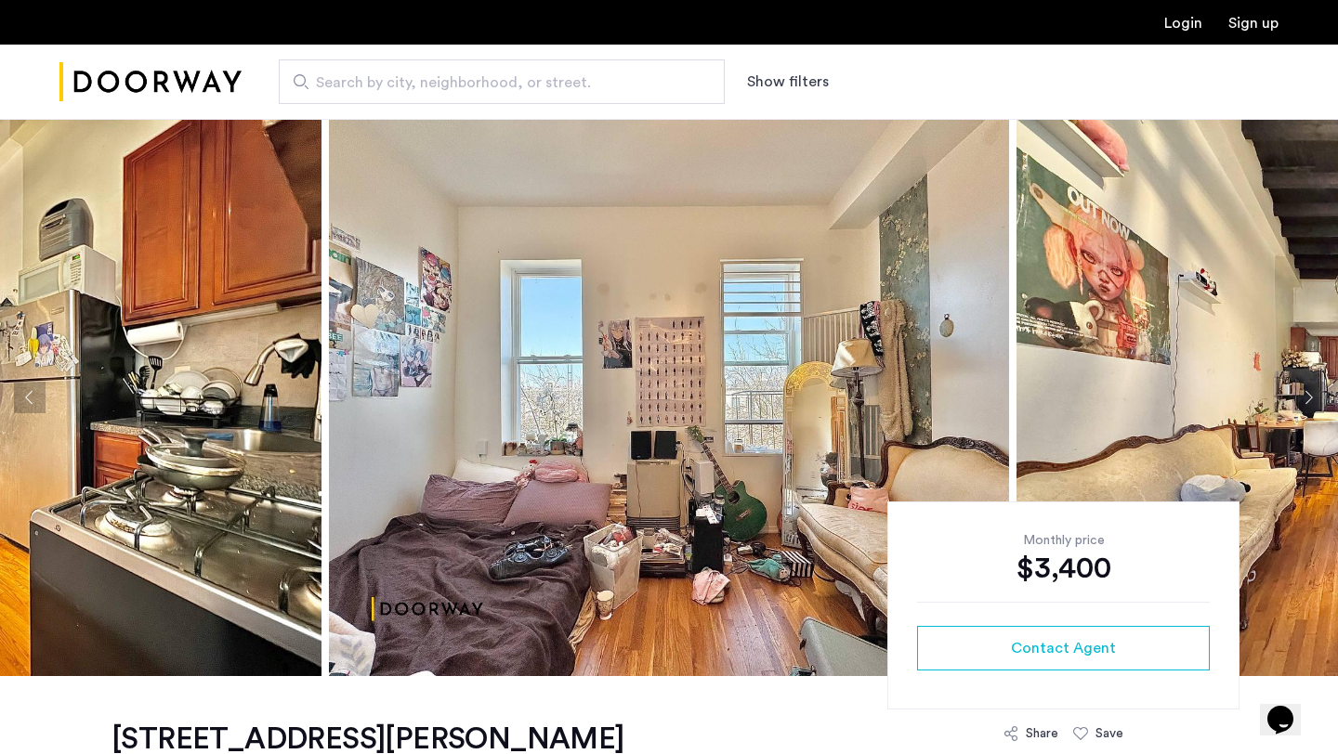 The height and width of the screenshot is (754, 1338). Describe the element at coordinates (1063, 648) in the screenshot. I see `span: Contact Agent` at that location.